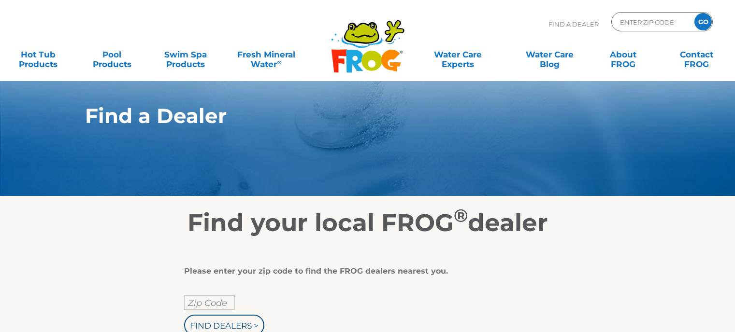 Image resolution: width=735 pixels, height=332 pixels. What do you see at coordinates (623, 55) in the screenshot?
I see `a: AboutFROG` at bounding box center [623, 55].